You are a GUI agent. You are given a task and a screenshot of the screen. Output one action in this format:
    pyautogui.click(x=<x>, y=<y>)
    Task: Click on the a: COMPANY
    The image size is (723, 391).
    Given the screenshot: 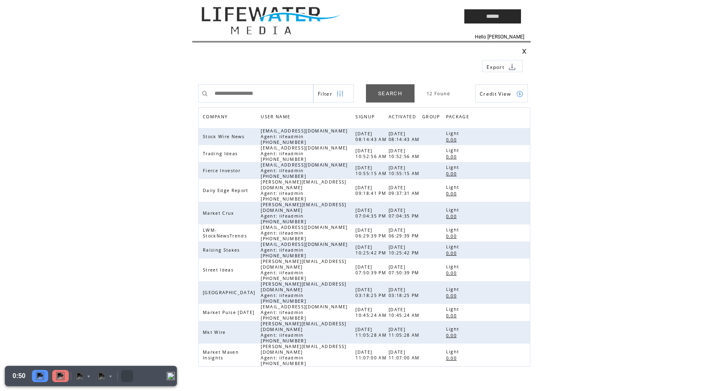 What is the action you would take?
    pyautogui.click(x=216, y=116)
    